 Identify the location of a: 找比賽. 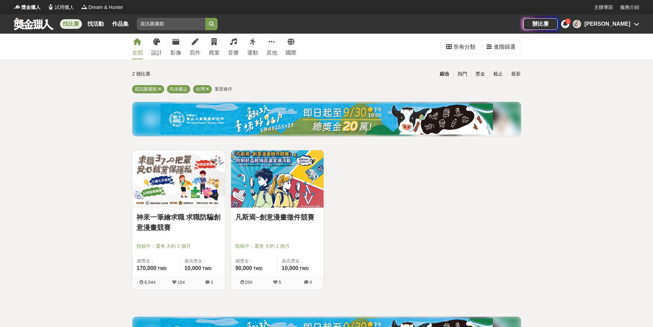
(71, 24).